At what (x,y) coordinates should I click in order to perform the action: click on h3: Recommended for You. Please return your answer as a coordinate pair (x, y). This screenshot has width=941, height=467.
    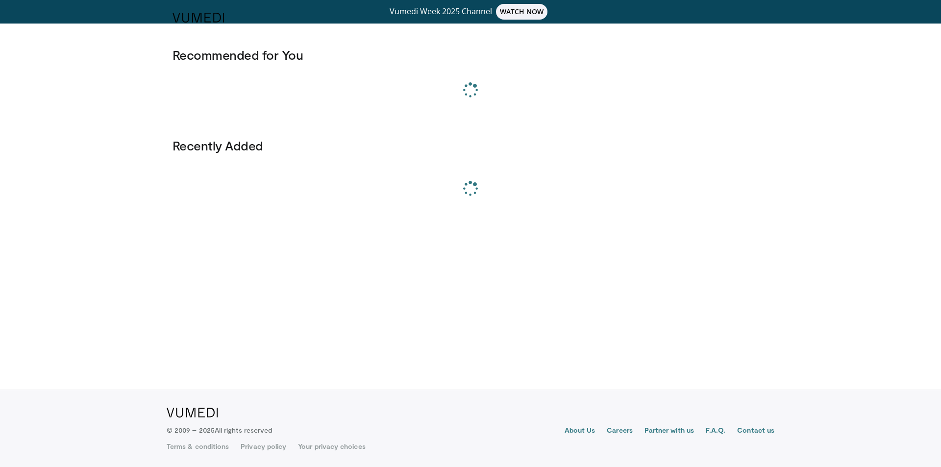
    Looking at the image, I should click on (471, 55).